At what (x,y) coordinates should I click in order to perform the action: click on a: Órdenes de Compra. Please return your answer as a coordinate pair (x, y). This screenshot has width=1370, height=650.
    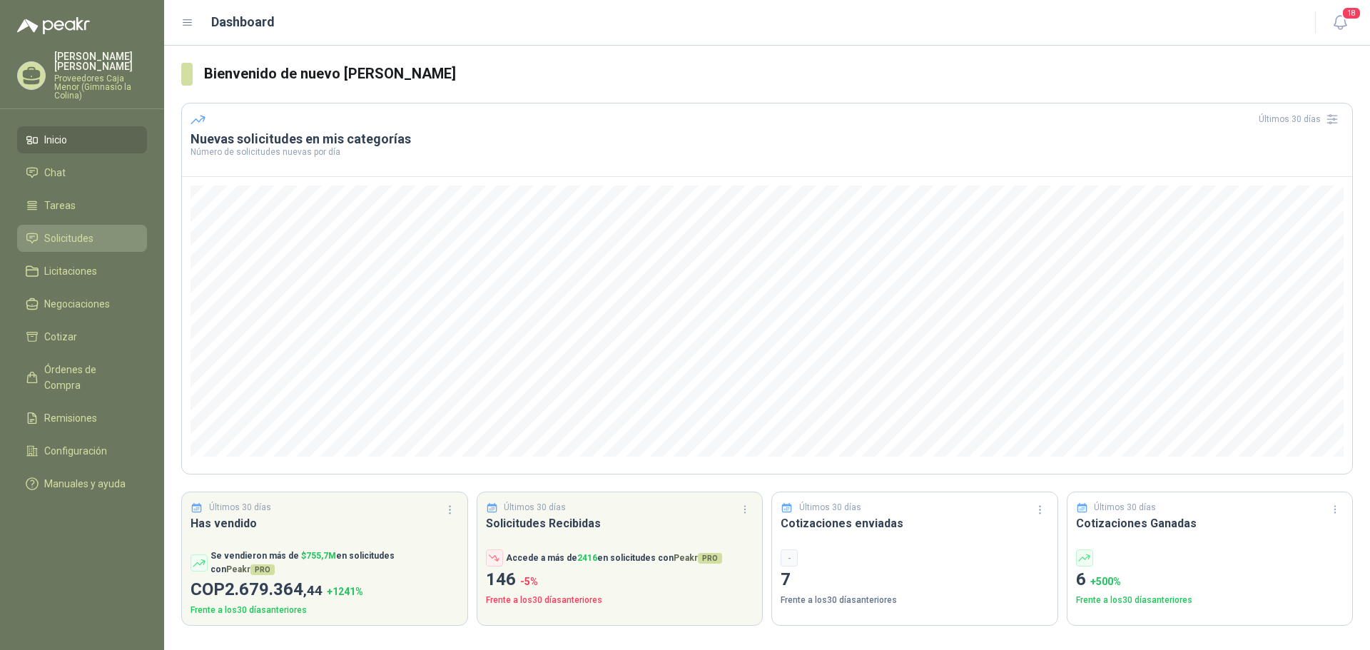
    Looking at the image, I should click on (82, 378).